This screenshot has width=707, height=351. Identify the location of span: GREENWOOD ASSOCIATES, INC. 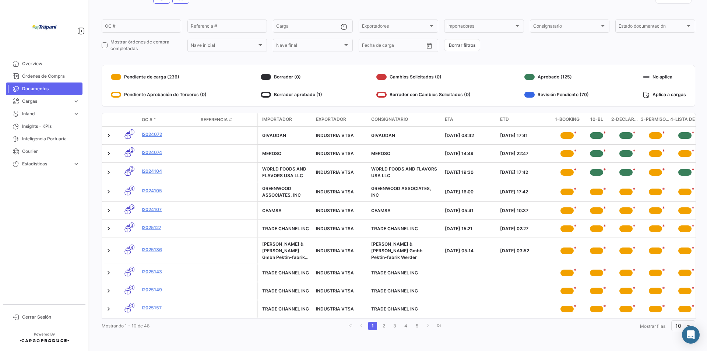
(401, 191).